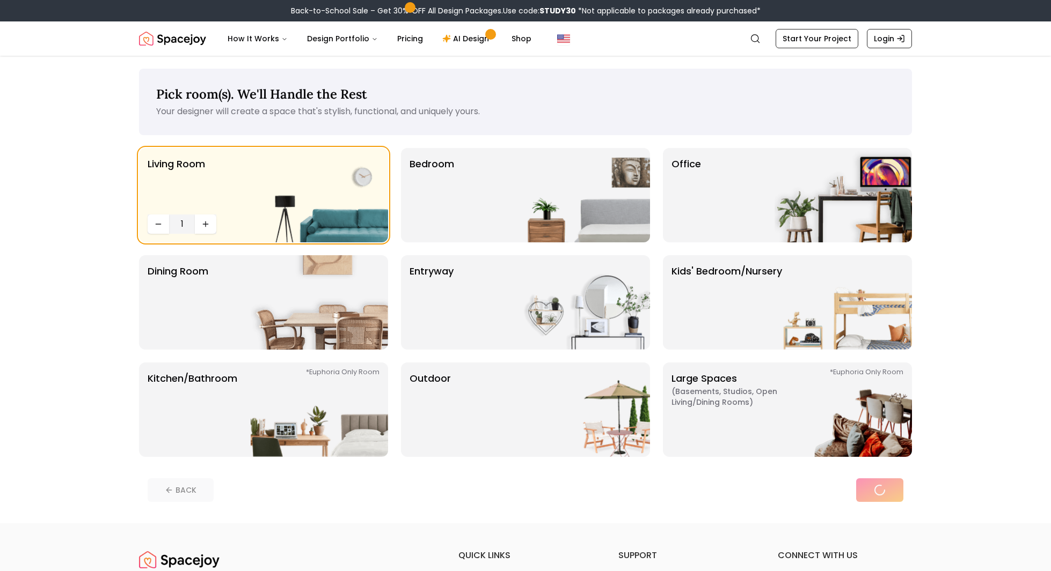 The height and width of the screenshot is (571, 1051). Describe the element at coordinates (521, 39) in the screenshot. I see `a: Shop` at that location.